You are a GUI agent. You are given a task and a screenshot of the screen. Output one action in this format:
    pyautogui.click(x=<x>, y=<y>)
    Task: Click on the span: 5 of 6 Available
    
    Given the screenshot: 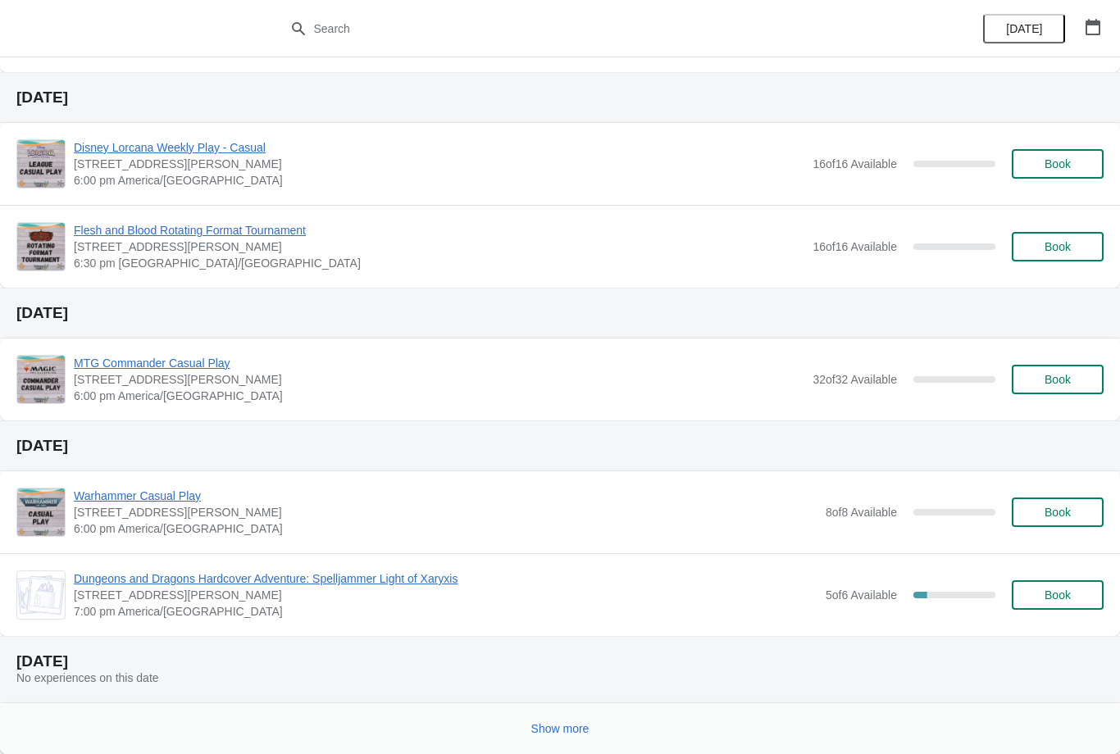 What is the action you would take?
    pyautogui.click(x=861, y=595)
    